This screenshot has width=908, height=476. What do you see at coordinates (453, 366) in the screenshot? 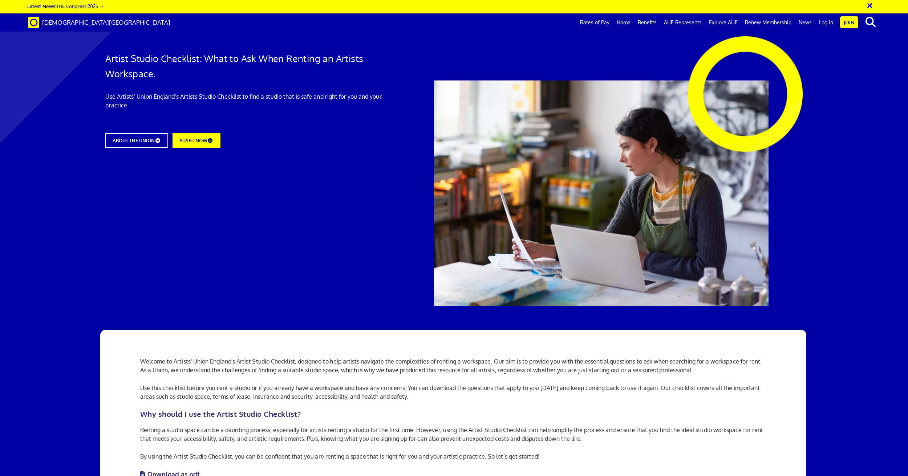
I see `p: Welcome to Artists' Union England's Artist Studio Checklist, designed to help artists navigate th...` at bounding box center [453, 366].